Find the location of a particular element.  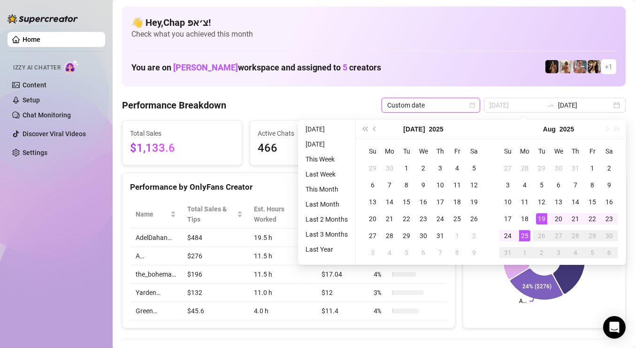

div: 8 is located at coordinates (406, 185).